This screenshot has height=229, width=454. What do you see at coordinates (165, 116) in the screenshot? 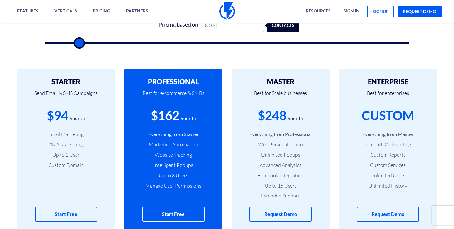
I see `div: $162` at bounding box center [165, 116].